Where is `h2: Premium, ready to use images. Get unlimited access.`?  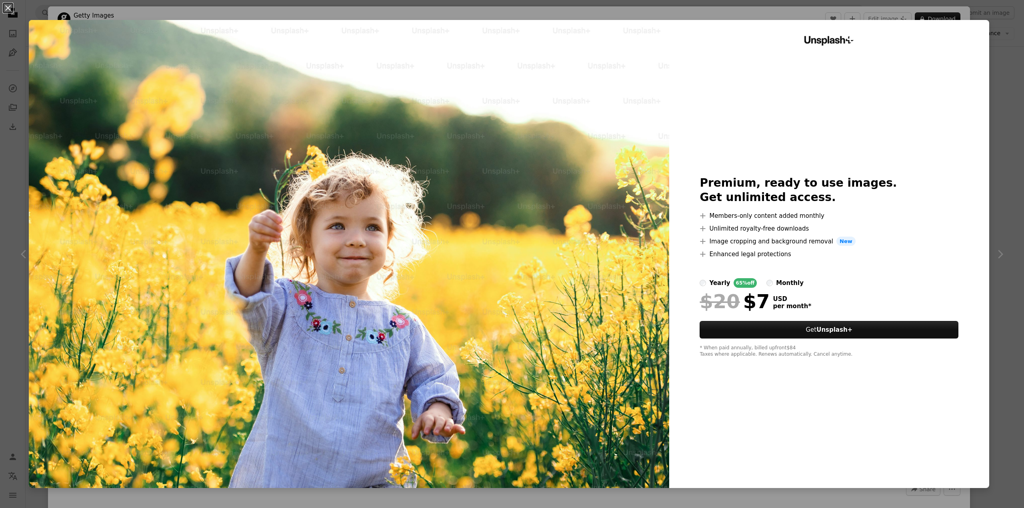
h2: Premium, ready to use images. Get unlimited access. is located at coordinates (829, 190).